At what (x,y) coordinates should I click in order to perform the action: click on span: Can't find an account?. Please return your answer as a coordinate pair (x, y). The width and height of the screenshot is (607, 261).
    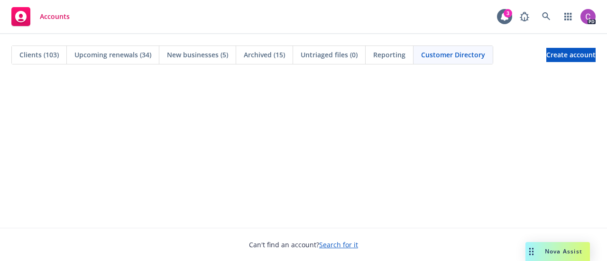
    Looking at the image, I should click on (304, 245).